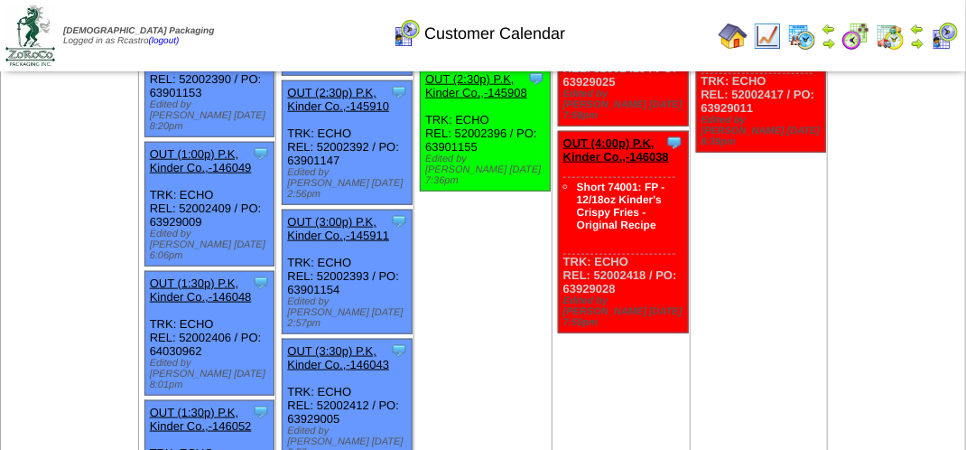  I want to click on a: OUT (1:30p) P.K, Kinder Co.,-146052, so click(201, 419).